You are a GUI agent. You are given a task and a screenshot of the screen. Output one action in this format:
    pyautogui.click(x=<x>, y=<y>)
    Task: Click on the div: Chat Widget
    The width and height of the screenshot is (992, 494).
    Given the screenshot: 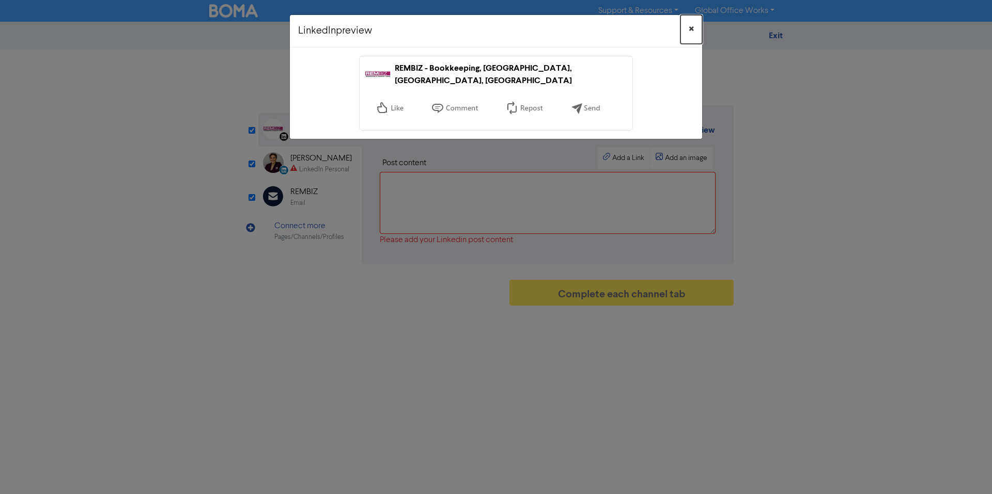 What is the action you would take?
    pyautogui.click(x=966, y=470)
    